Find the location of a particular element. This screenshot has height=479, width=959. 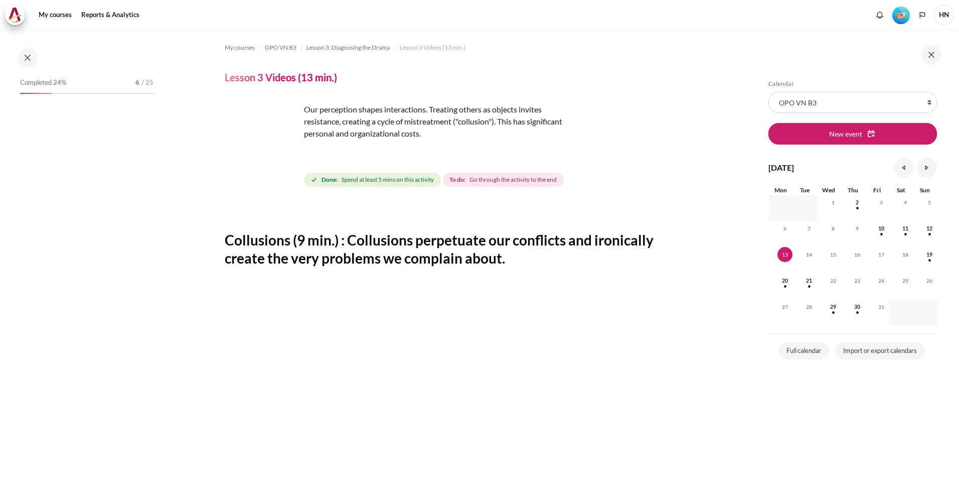

span: Lesson 3: Diagnosing the Drama is located at coordinates (348, 48).